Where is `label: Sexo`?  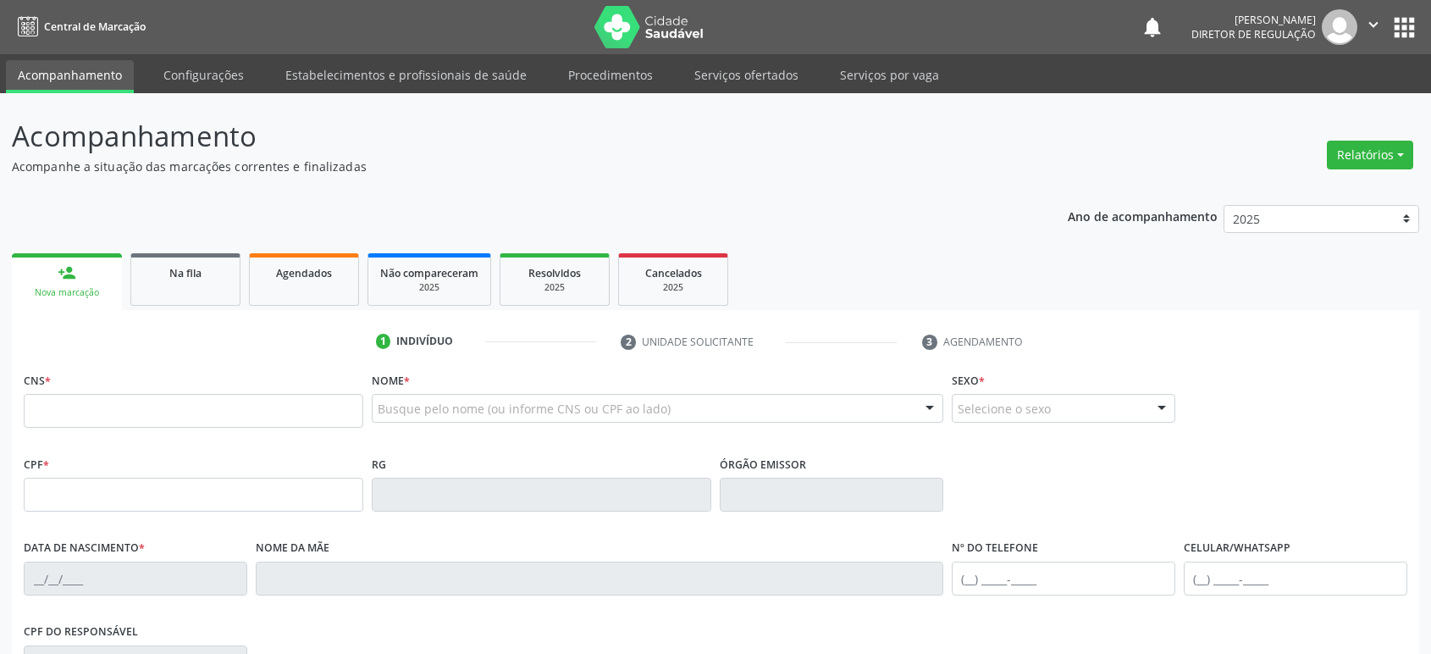 label: Sexo is located at coordinates (968, 380).